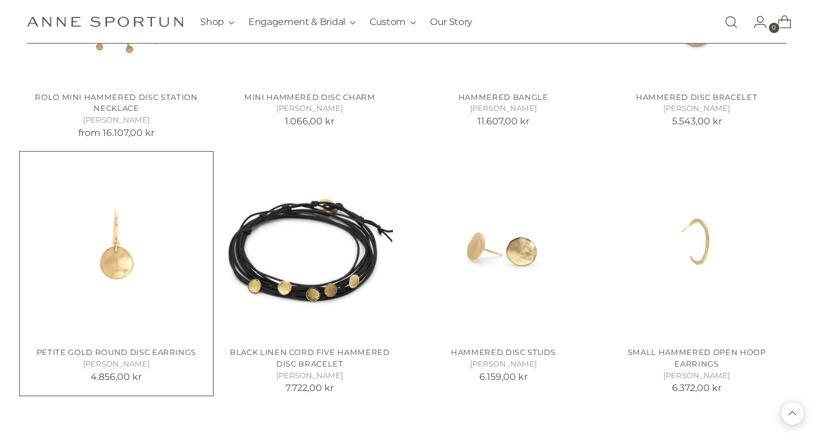 This screenshot has height=434, width=813. Describe the element at coordinates (393, 22) in the screenshot. I see `button: Custom` at that location.